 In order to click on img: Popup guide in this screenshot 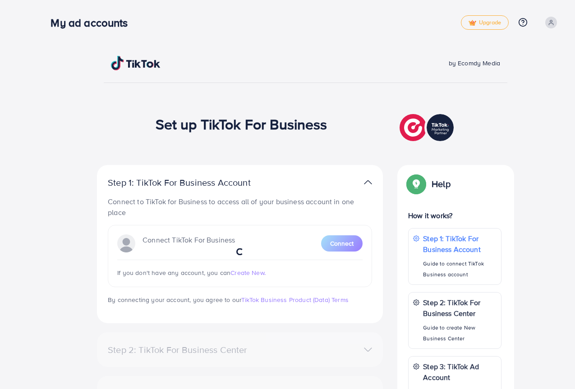, I will do `click(416, 184)`.